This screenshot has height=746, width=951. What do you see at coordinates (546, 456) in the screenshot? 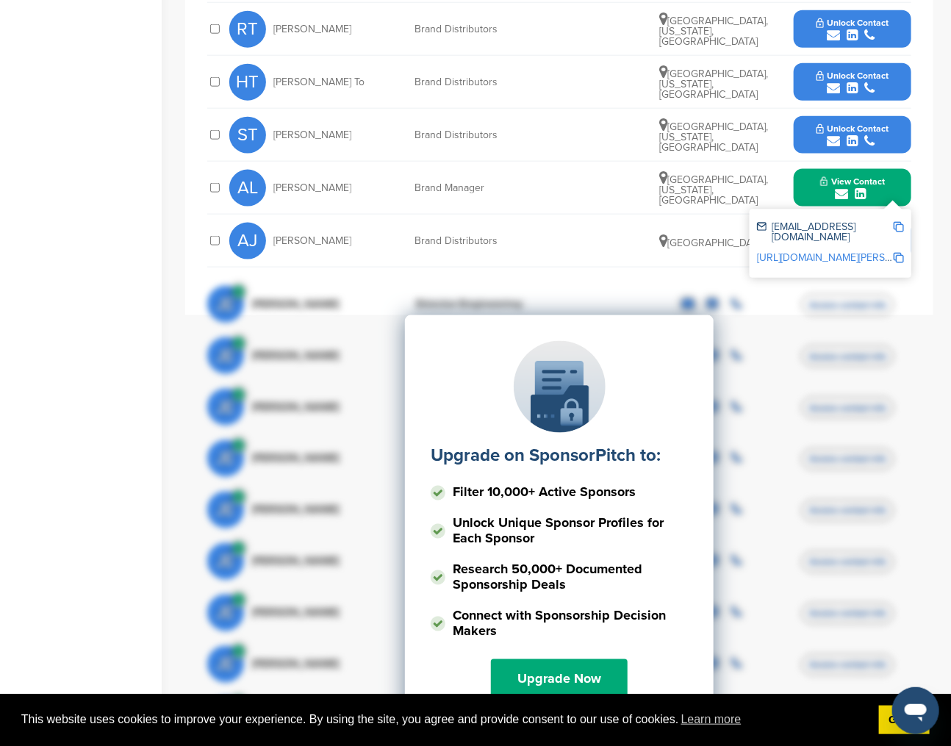
I see `label: Upgrade on SponsorPitch to:` at bounding box center [546, 456].